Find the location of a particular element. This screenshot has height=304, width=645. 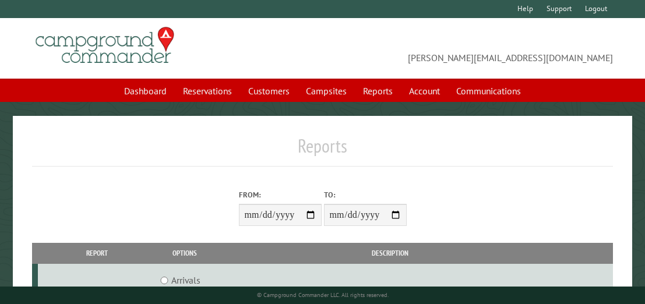

a: Campsites is located at coordinates (327, 91).